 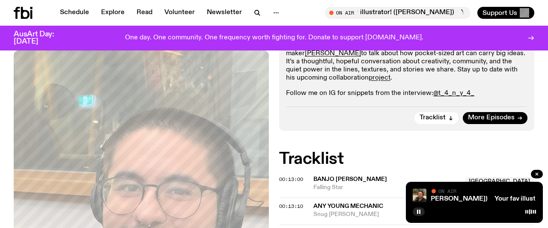 I want to click on button: 00:13:00, so click(x=291, y=179).